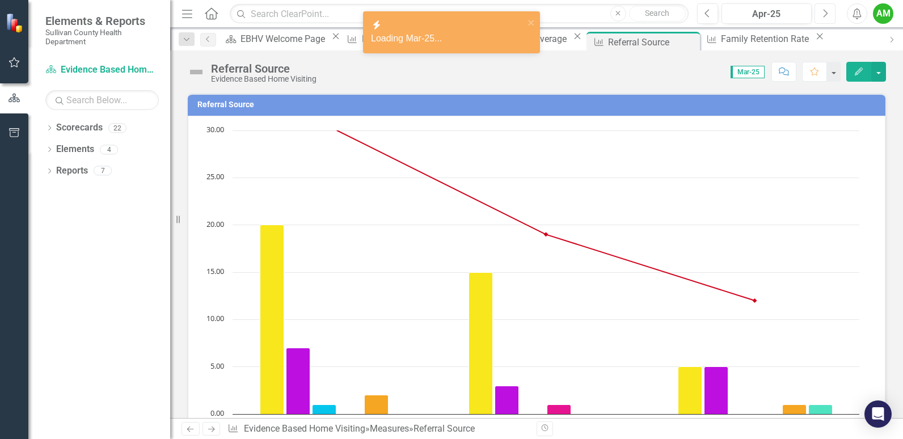  Describe the element at coordinates (117, 128) in the screenshot. I see `div: 22` at that location.